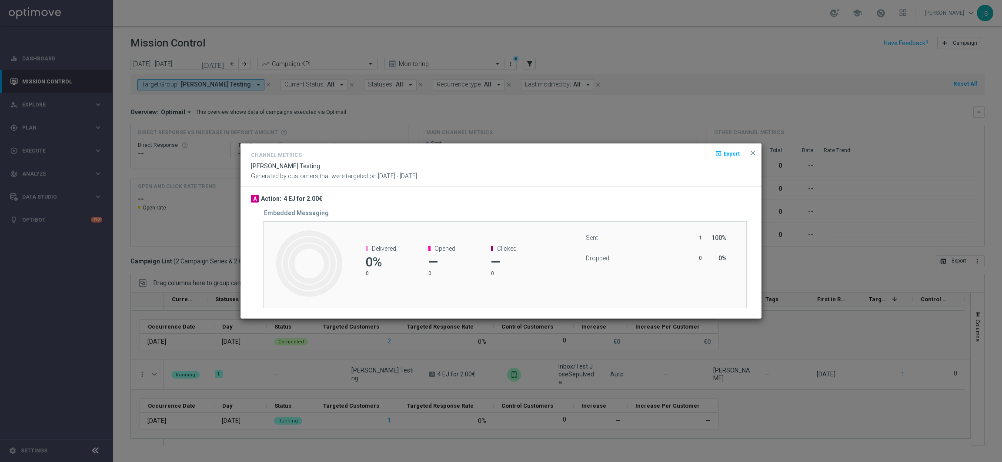 The width and height of the screenshot is (1002, 462). What do you see at coordinates (313, 176) in the screenshot?
I see `span: Generated by customers that were targeted on` at bounding box center [313, 176].